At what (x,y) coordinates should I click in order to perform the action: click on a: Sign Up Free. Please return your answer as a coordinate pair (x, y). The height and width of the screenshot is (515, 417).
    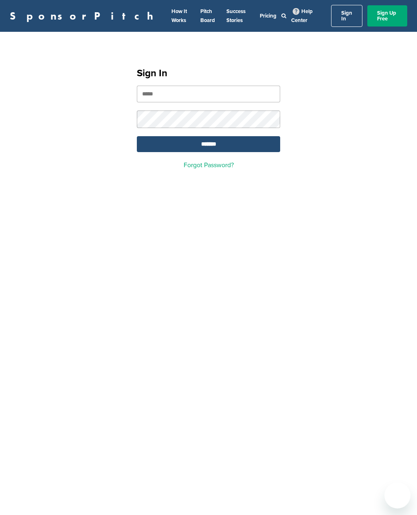
    Looking at the image, I should click on (388, 16).